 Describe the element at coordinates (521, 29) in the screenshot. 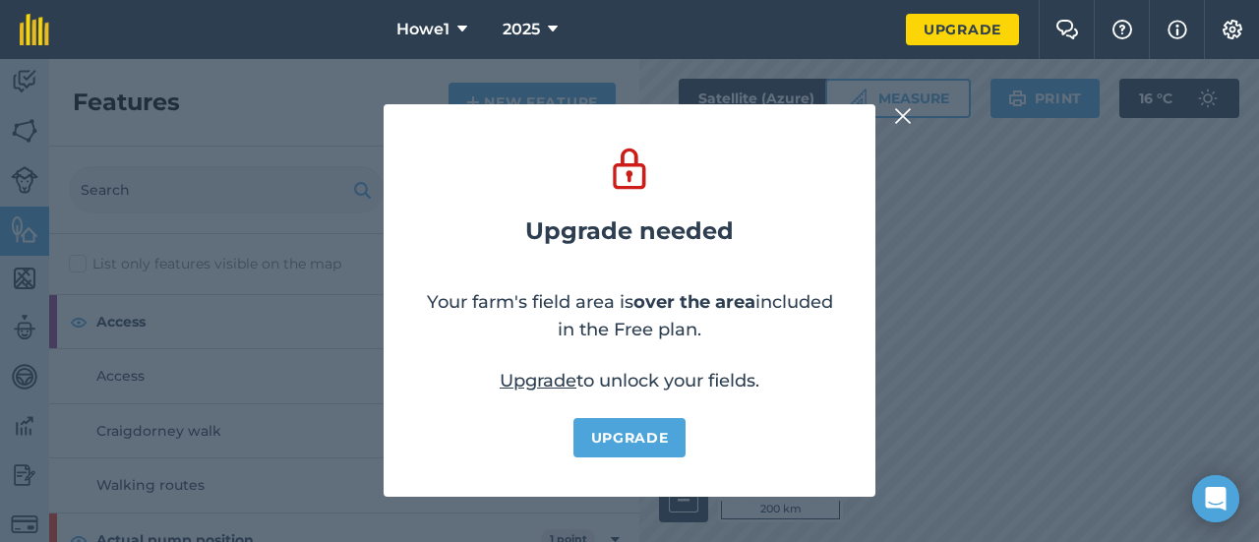

I see `span: 2025` at that location.